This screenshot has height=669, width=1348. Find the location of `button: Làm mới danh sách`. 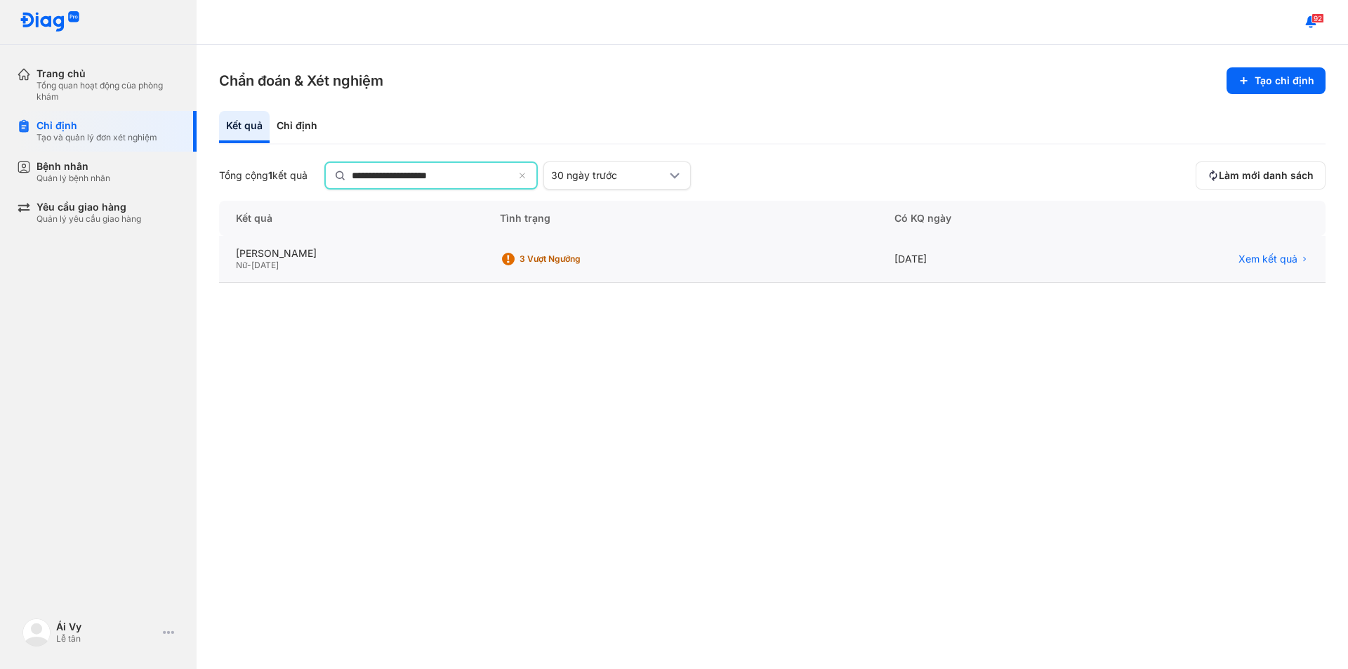

button: Làm mới danh sách is located at coordinates (1261, 176).